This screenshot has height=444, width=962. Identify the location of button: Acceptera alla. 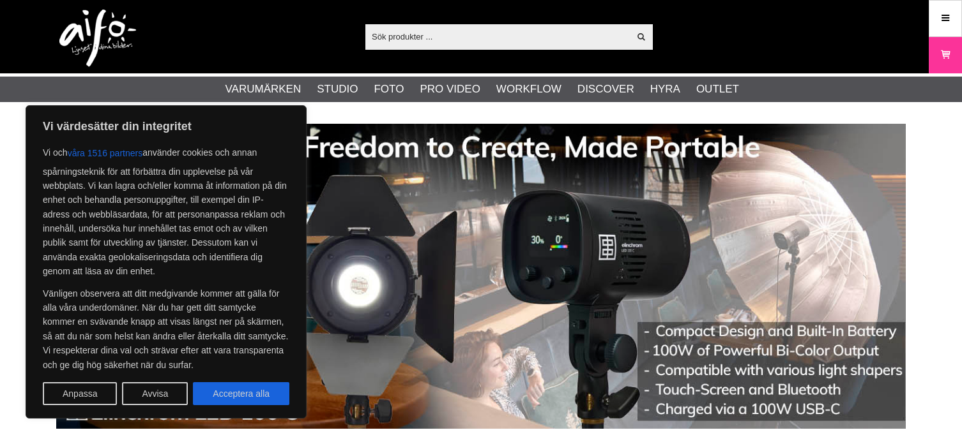
(241, 394).